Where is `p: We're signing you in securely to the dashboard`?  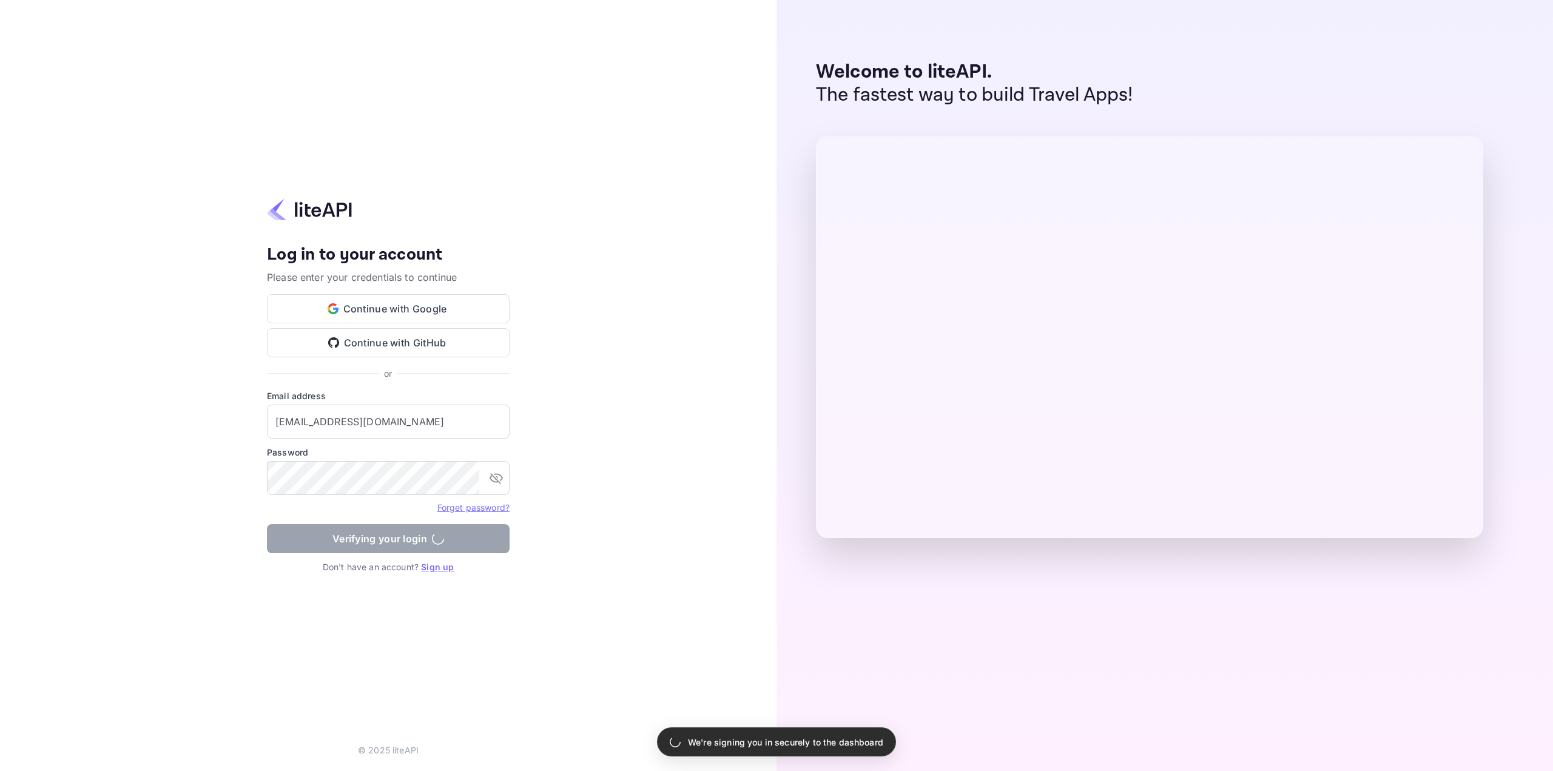 p: We're signing you in securely to the dashboard is located at coordinates (786, 742).